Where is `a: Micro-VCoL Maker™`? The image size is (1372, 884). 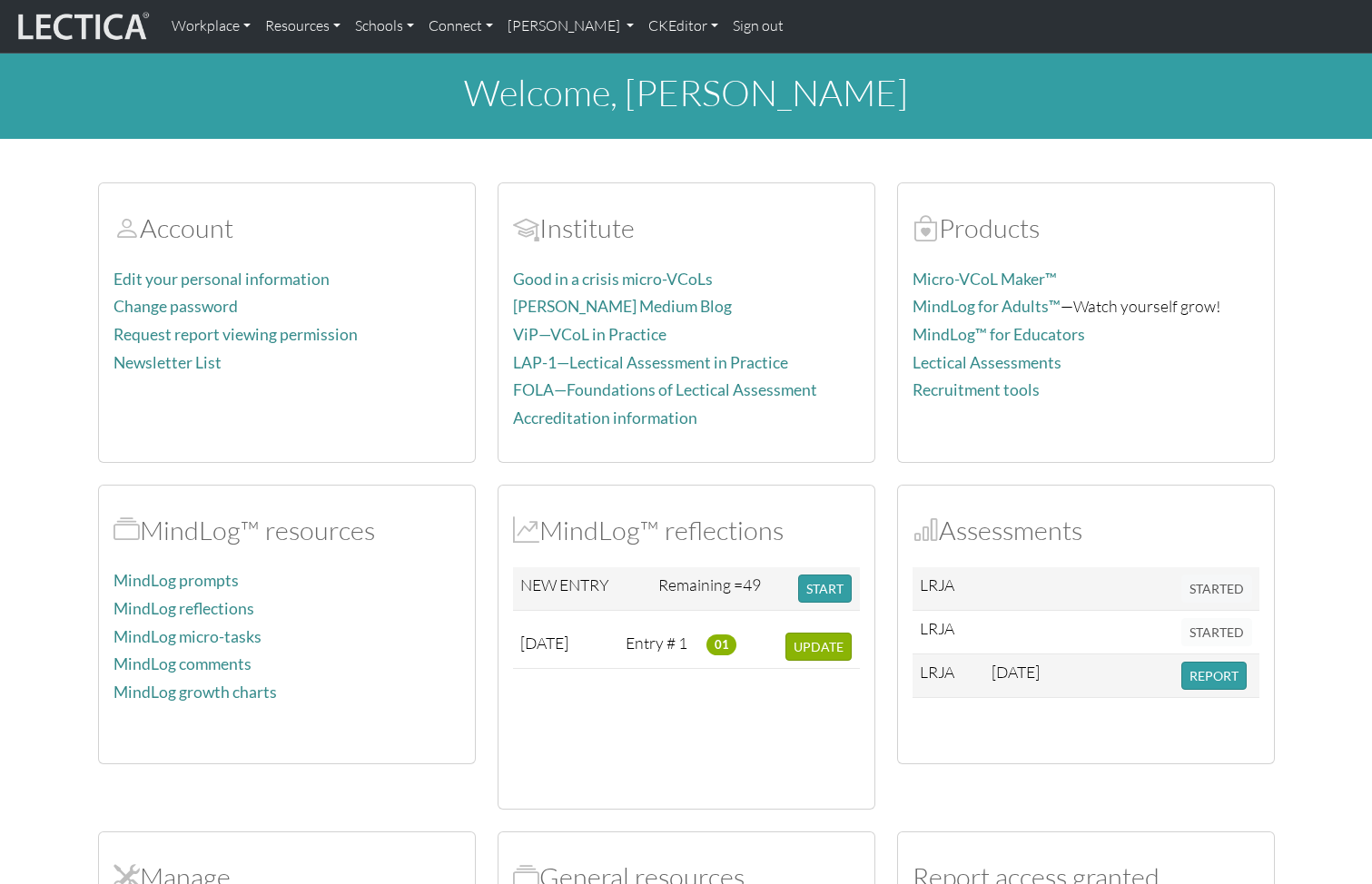 a: Micro-VCoL Maker™ is located at coordinates (984, 279).